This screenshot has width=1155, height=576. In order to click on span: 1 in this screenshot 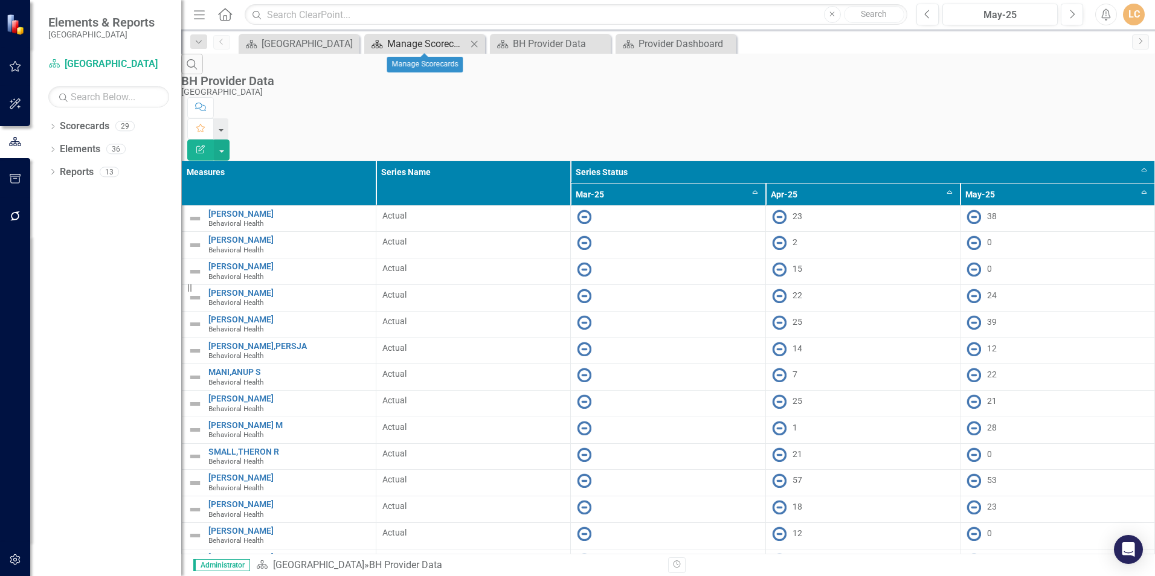, I will do `click(795, 428)`.